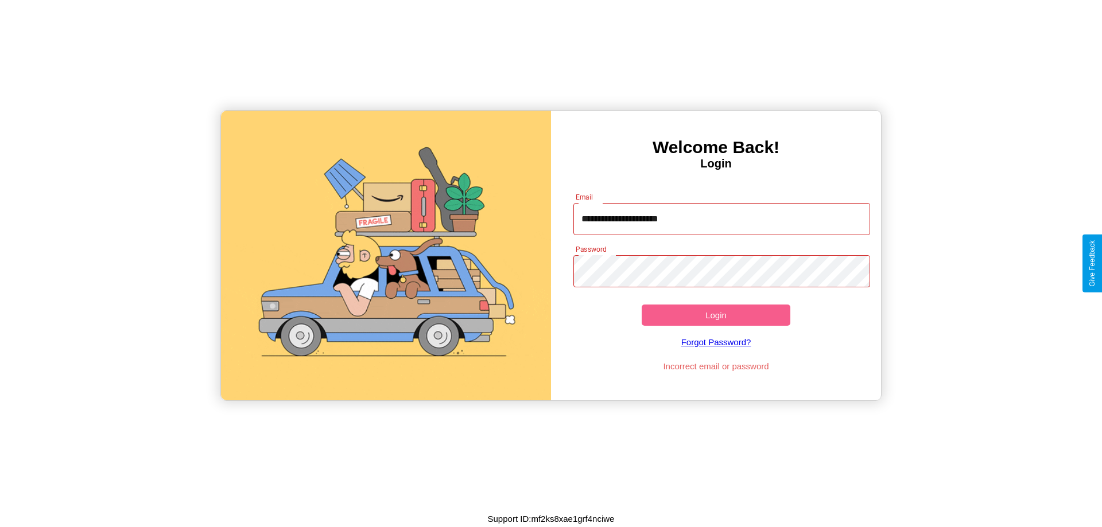  I want to click on h3: Welcome Back!, so click(715, 147).